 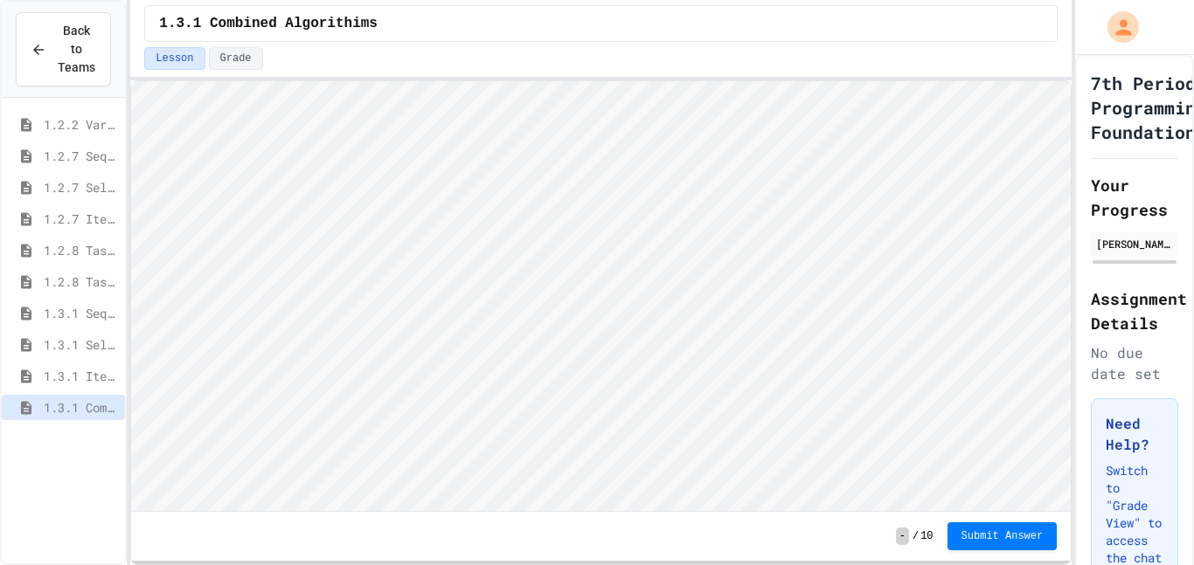 What do you see at coordinates (1002, 537) in the screenshot?
I see `span: Submit Answer` at bounding box center [1002, 537].